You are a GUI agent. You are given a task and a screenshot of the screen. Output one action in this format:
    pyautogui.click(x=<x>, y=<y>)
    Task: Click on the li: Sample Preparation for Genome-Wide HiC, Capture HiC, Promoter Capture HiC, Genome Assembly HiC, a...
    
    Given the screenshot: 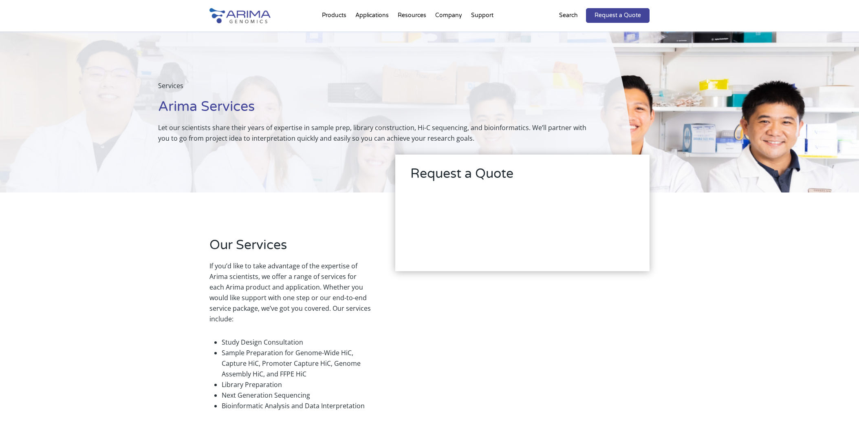 What is the action you would take?
    pyautogui.click(x=296, y=363)
    